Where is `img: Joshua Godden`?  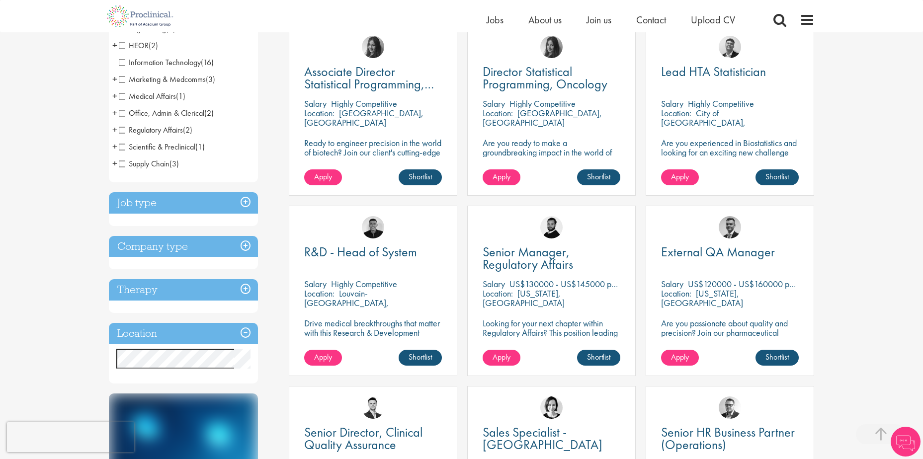
img: Joshua Godden is located at coordinates (373, 408).